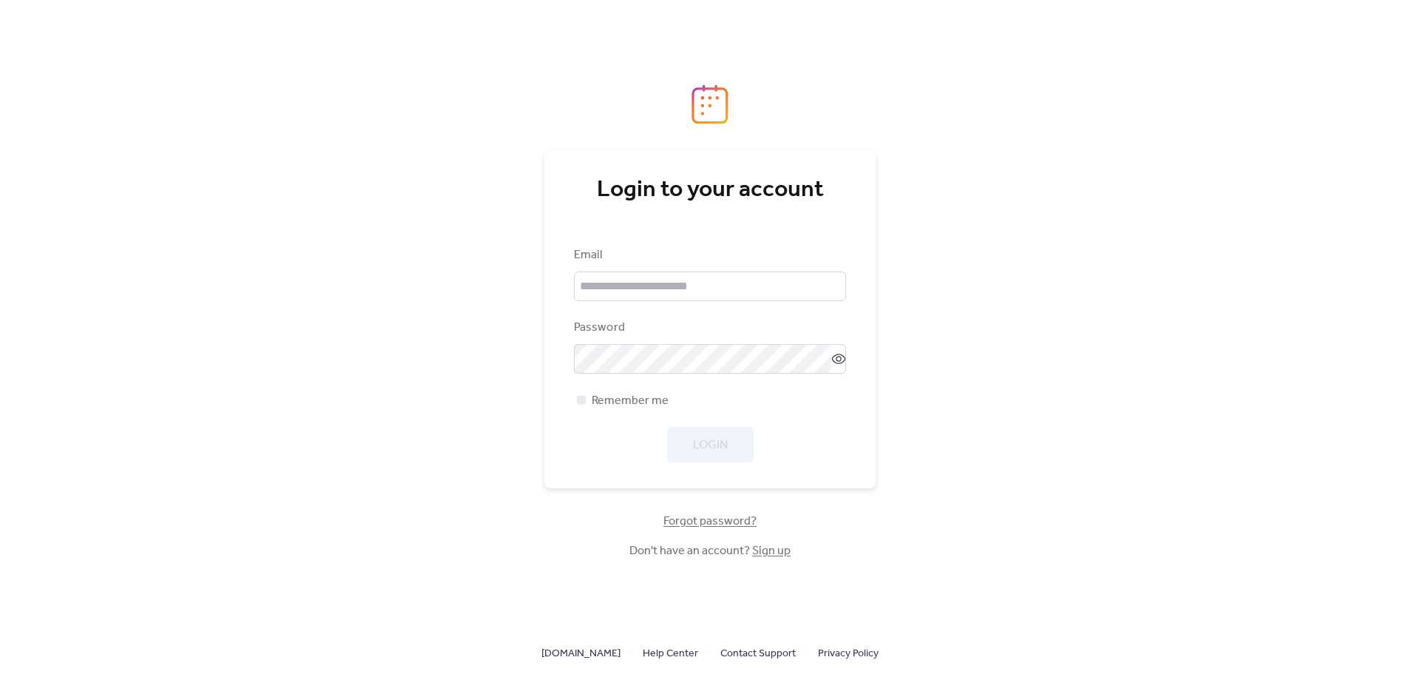 The image size is (1420, 680). What do you see at coordinates (849, 653) in the screenshot?
I see `a: Privacy Policy` at bounding box center [849, 653].